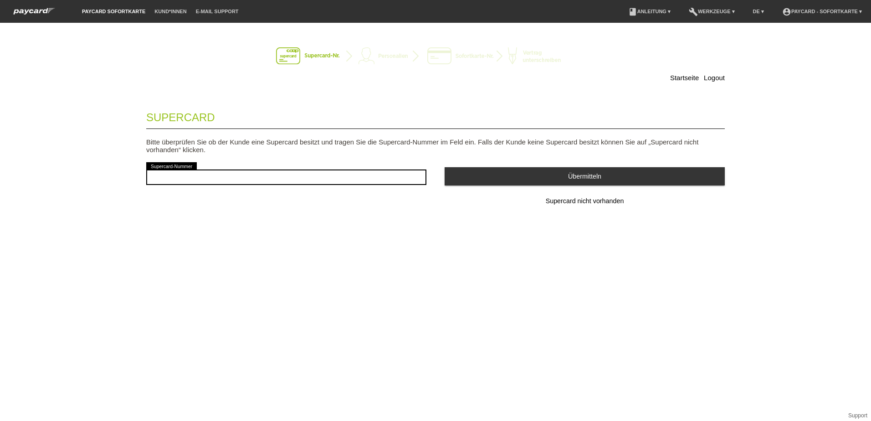 The height and width of the screenshot is (421, 871). I want to click on span: Supercard nicht vorhanden, so click(585, 201).